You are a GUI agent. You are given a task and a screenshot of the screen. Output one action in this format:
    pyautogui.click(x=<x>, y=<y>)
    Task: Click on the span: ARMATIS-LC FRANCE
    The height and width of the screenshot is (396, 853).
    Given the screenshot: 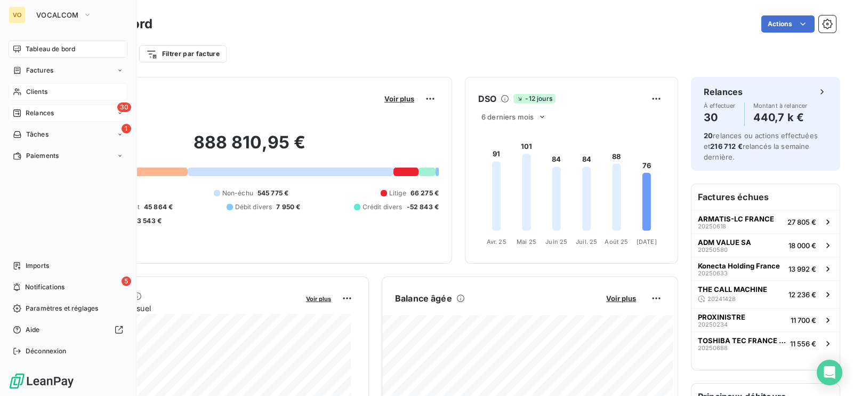 What is the action you would take?
    pyautogui.click(x=736, y=219)
    